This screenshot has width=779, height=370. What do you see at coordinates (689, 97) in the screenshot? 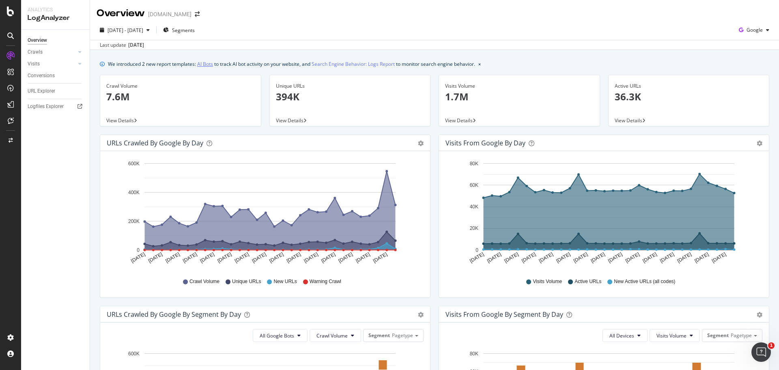
I see `p: 36.3K` at bounding box center [689, 97].